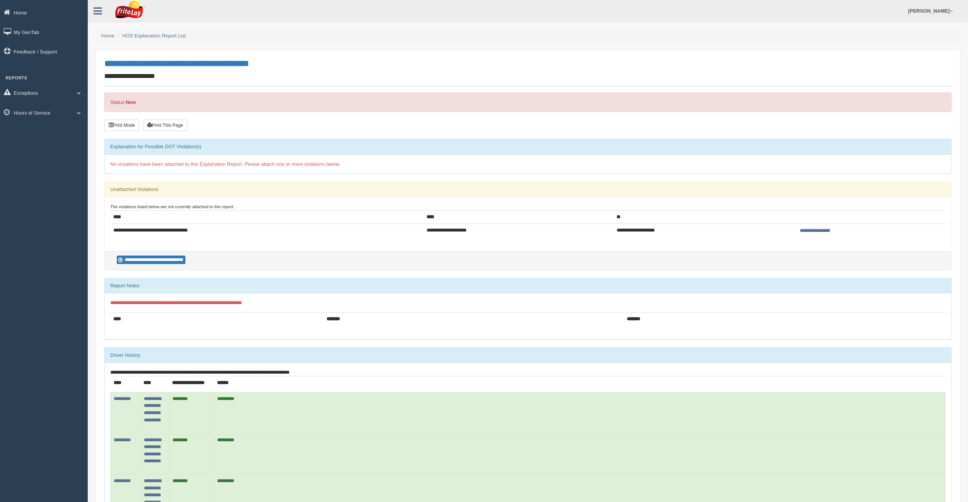 This screenshot has height=502, width=968. Describe the element at coordinates (528, 355) in the screenshot. I see `div: Driver History` at that location.